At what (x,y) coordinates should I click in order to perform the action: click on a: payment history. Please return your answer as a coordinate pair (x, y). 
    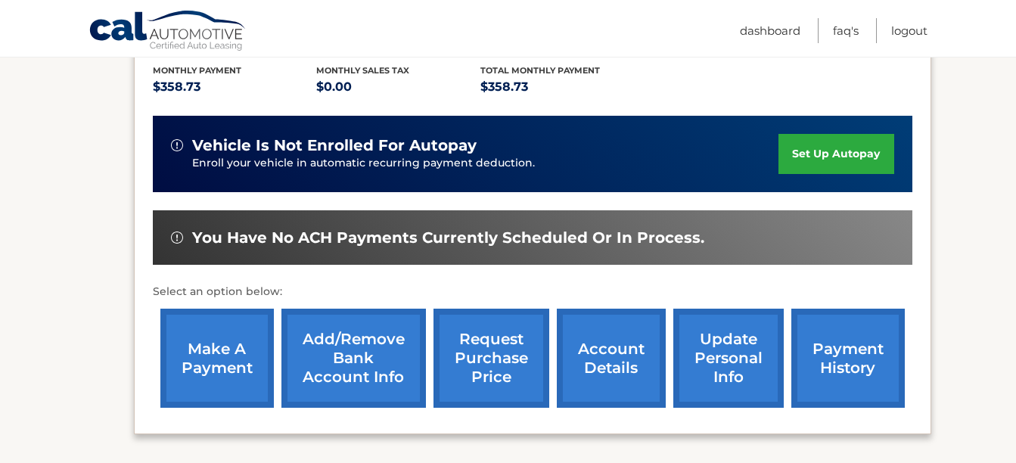
    Looking at the image, I should click on (848, 358).